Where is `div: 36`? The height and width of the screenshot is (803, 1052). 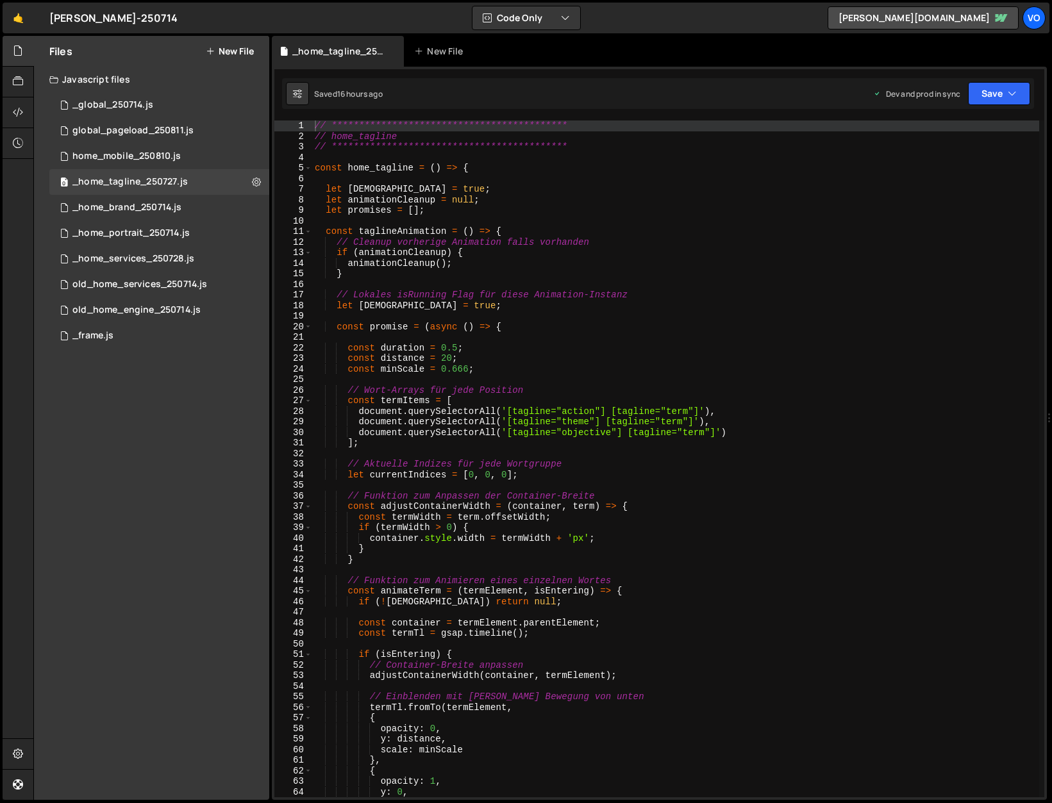 div: 36 is located at coordinates (293, 496).